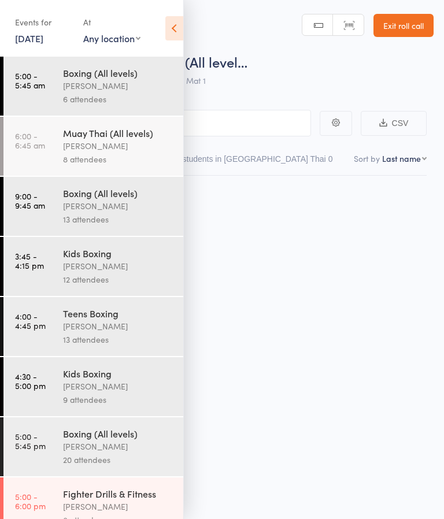  I want to click on div: Events for, so click(43, 22).